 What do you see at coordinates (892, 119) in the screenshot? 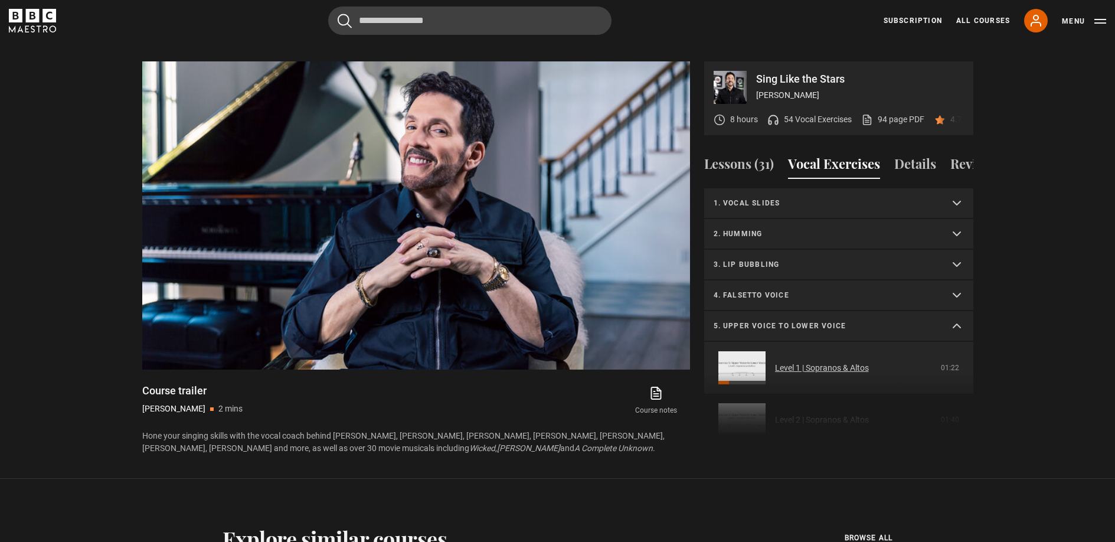
I see `a: 94 page PDF` at bounding box center [892, 119].